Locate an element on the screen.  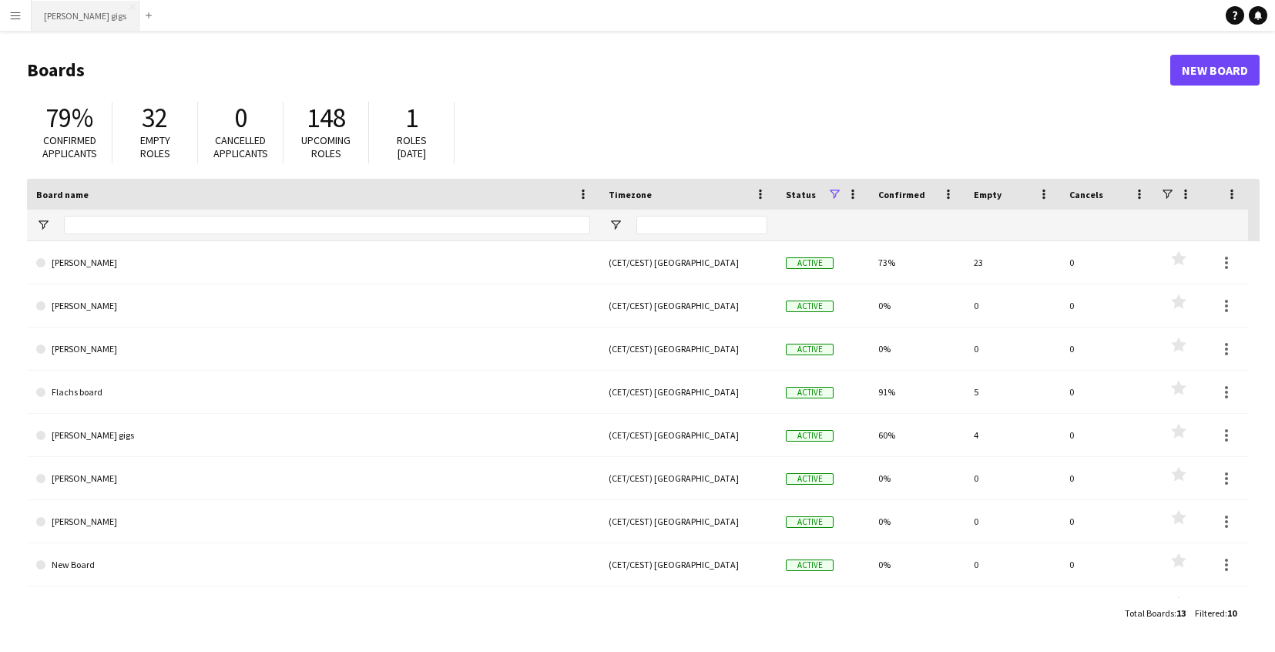
h1: Boards is located at coordinates (598, 70).